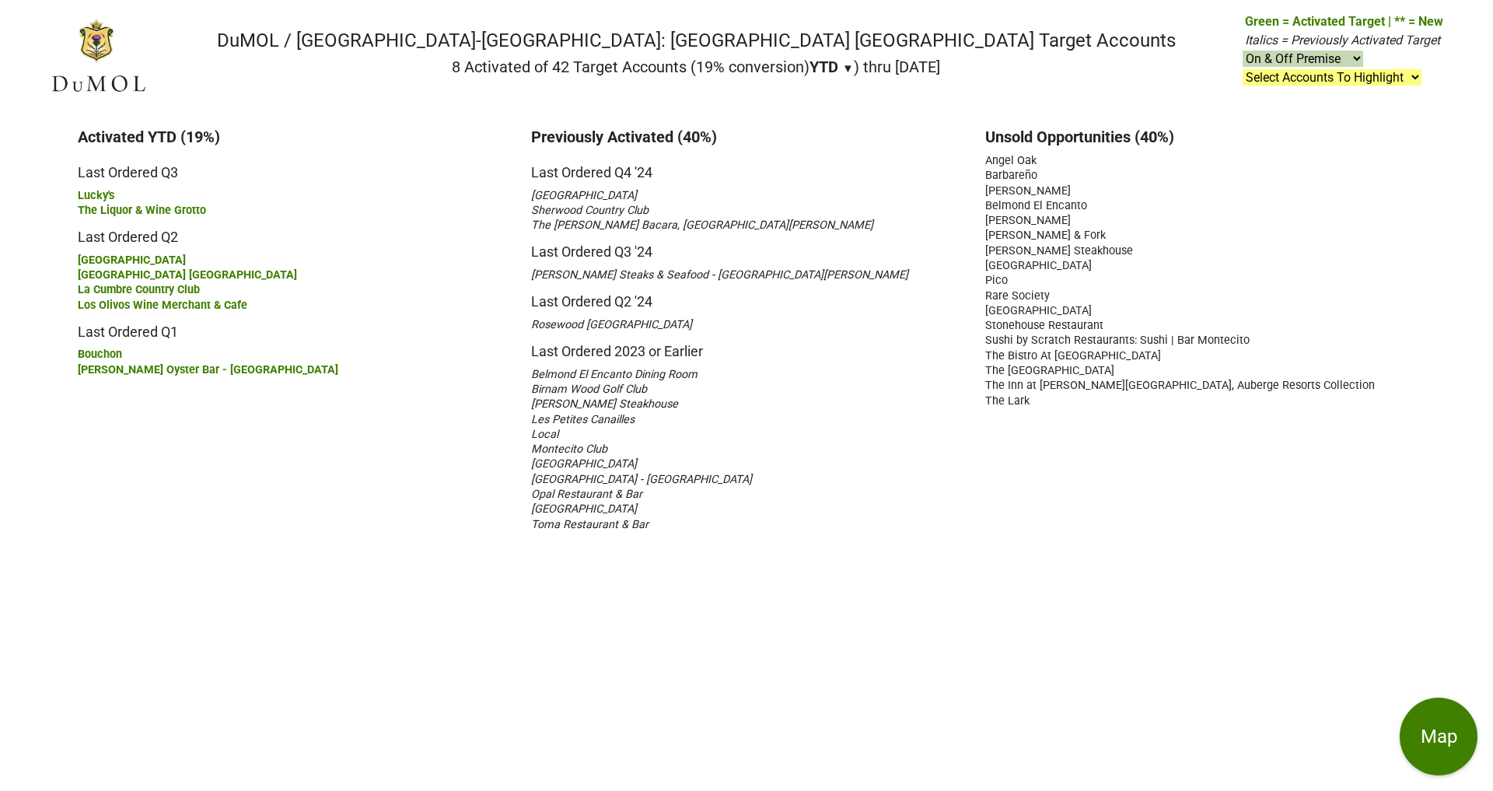 Image resolution: width=1493 pixels, height=791 pixels. What do you see at coordinates (100, 354) in the screenshot?
I see `span: Bouchon` at bounding box center [100, 354].